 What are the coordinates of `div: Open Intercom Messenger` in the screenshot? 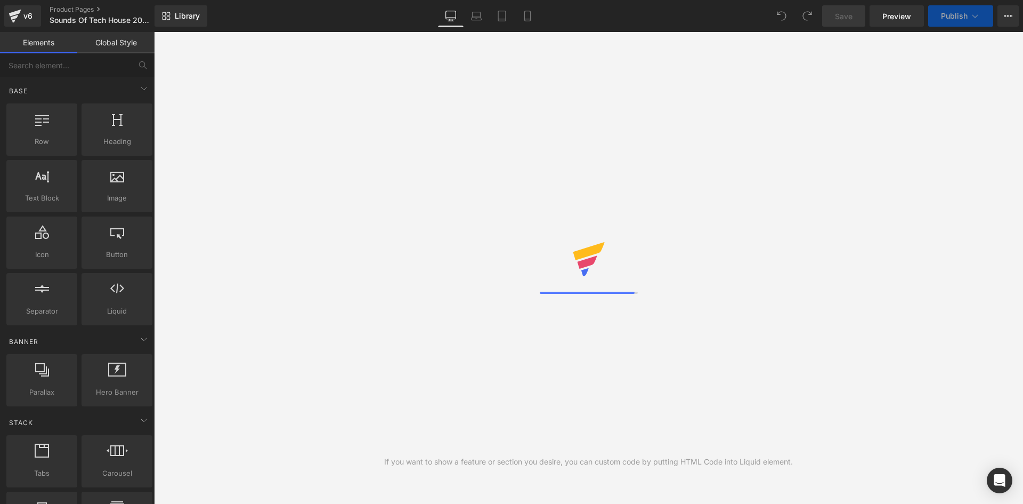 It's located at (1000, 480).